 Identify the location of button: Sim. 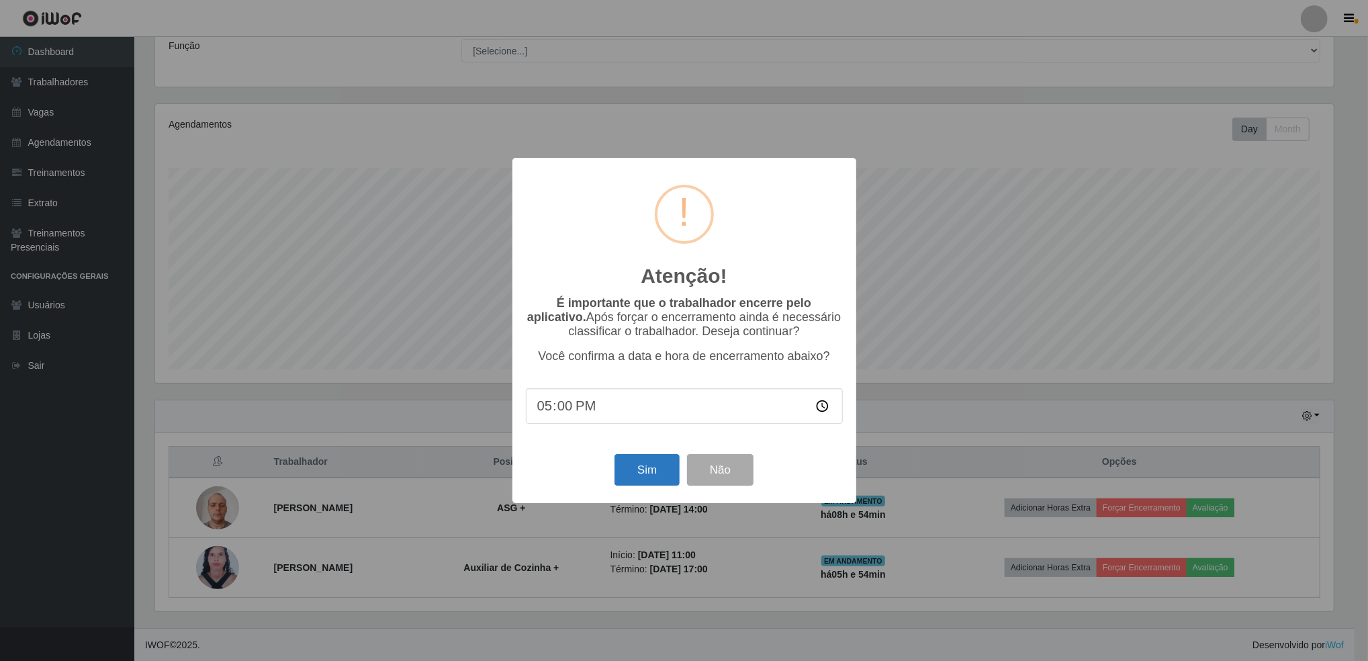
(647, 470).